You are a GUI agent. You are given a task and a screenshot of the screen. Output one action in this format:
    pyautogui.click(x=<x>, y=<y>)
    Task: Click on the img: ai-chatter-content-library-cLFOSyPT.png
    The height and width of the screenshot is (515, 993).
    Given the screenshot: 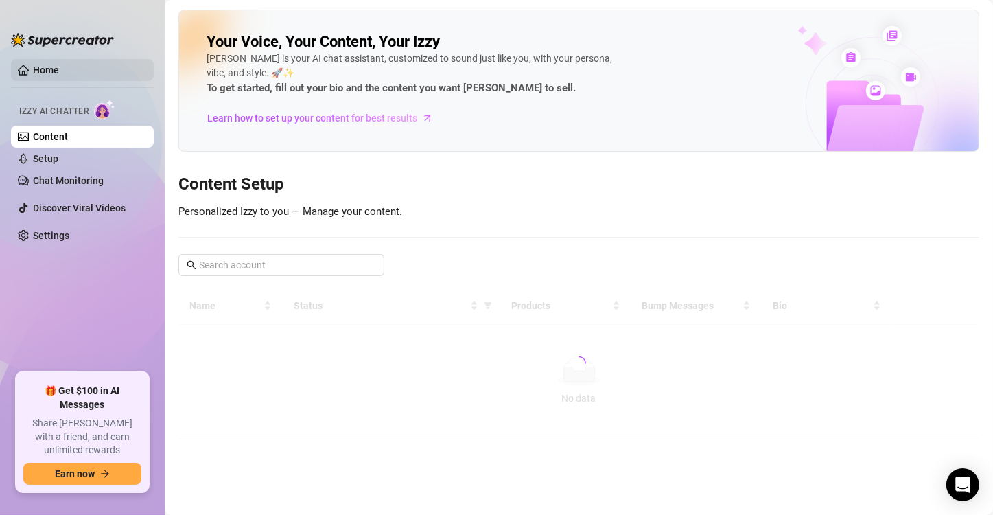 What is the action you would take?
    pyautogui.click(x=872, y=81)
    